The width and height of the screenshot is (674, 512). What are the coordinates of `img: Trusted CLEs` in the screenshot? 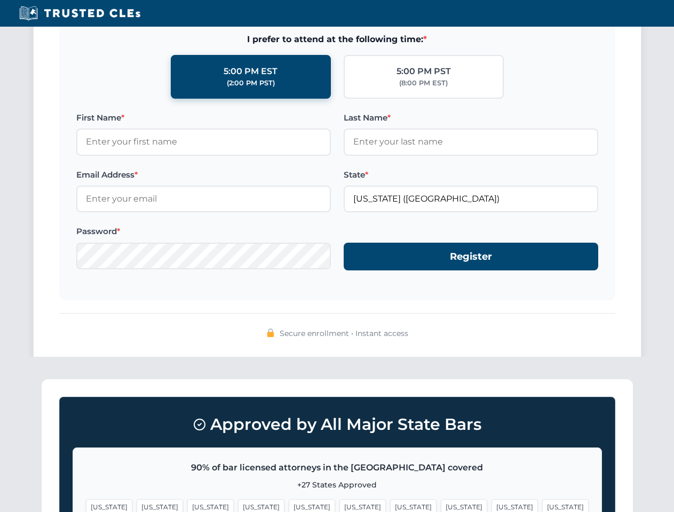 It's located at (79, 13).